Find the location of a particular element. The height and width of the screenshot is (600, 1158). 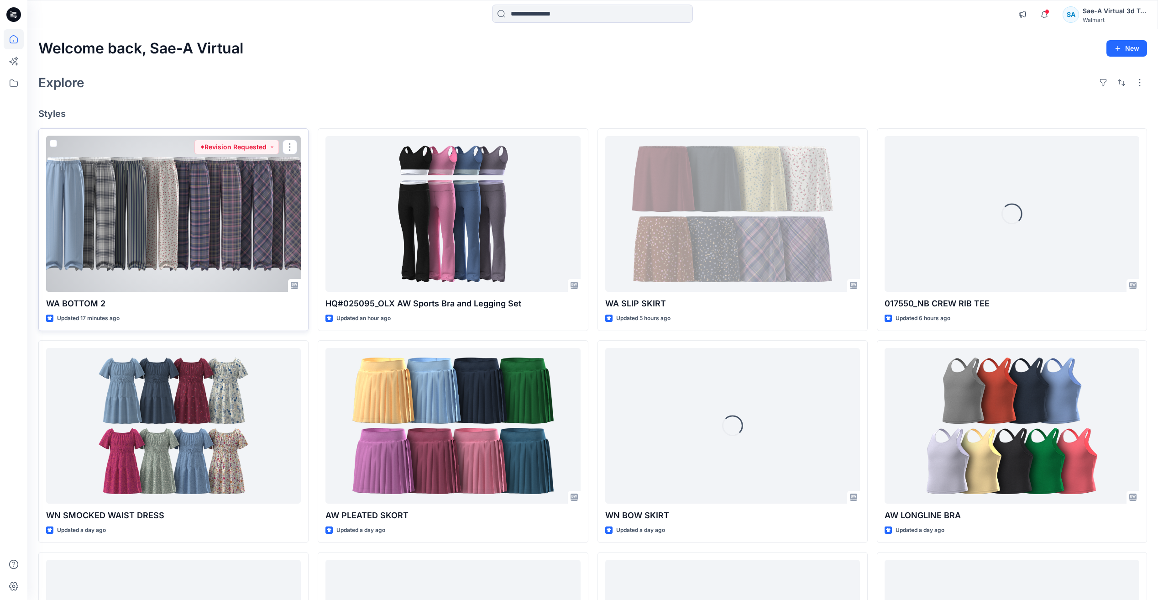

p: WN SMOCKED WAIST DRESS is located at coordinates (173, 515).